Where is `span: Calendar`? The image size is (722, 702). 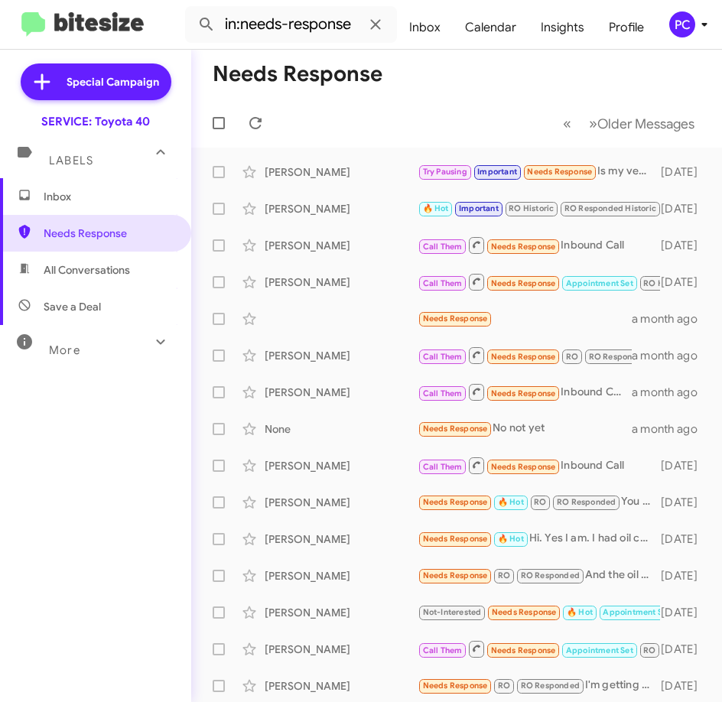 span: Calendar is located at coordinates (490, 28).